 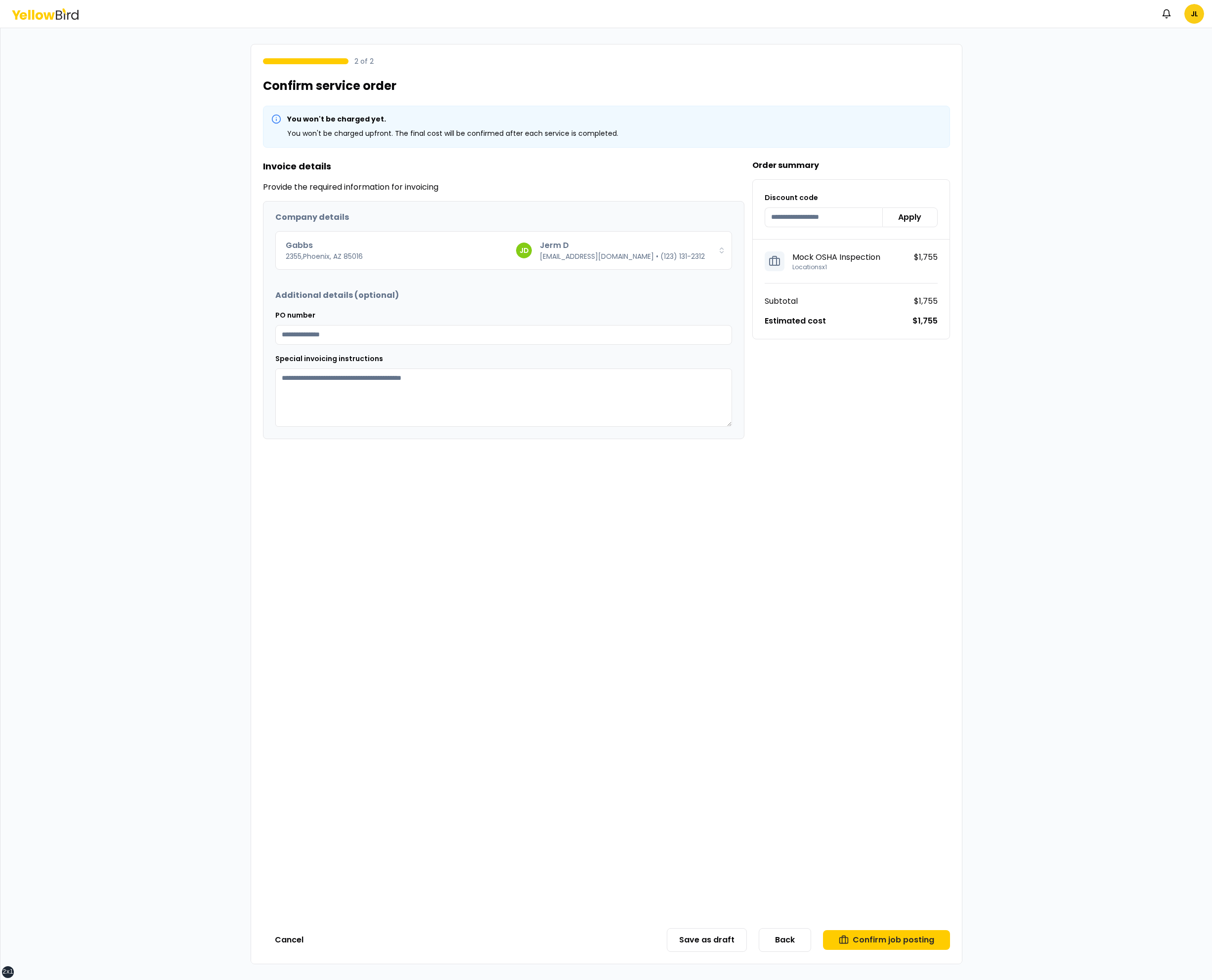 I want to click on span: JL, so click(x=1195, y=14).